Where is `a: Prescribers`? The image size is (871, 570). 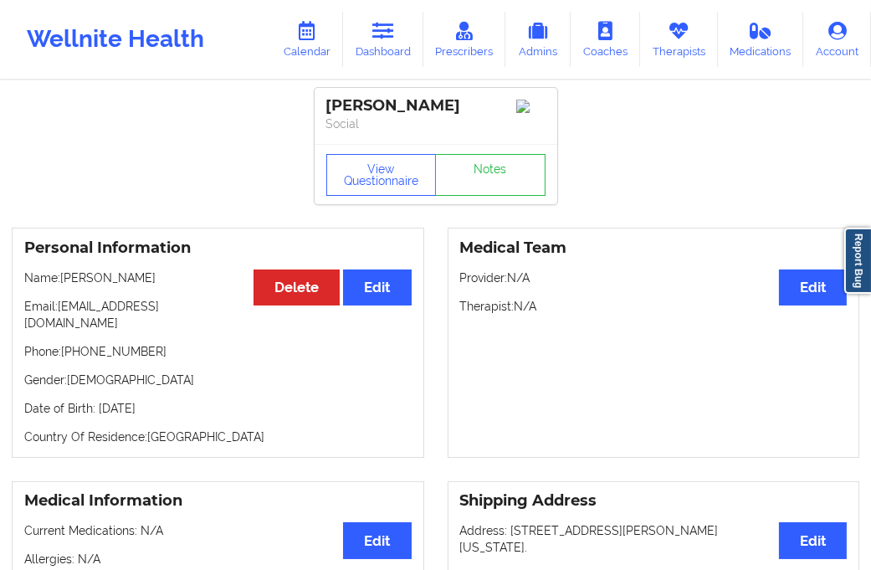
a: Prescribers is located at coordinates (465, 39).